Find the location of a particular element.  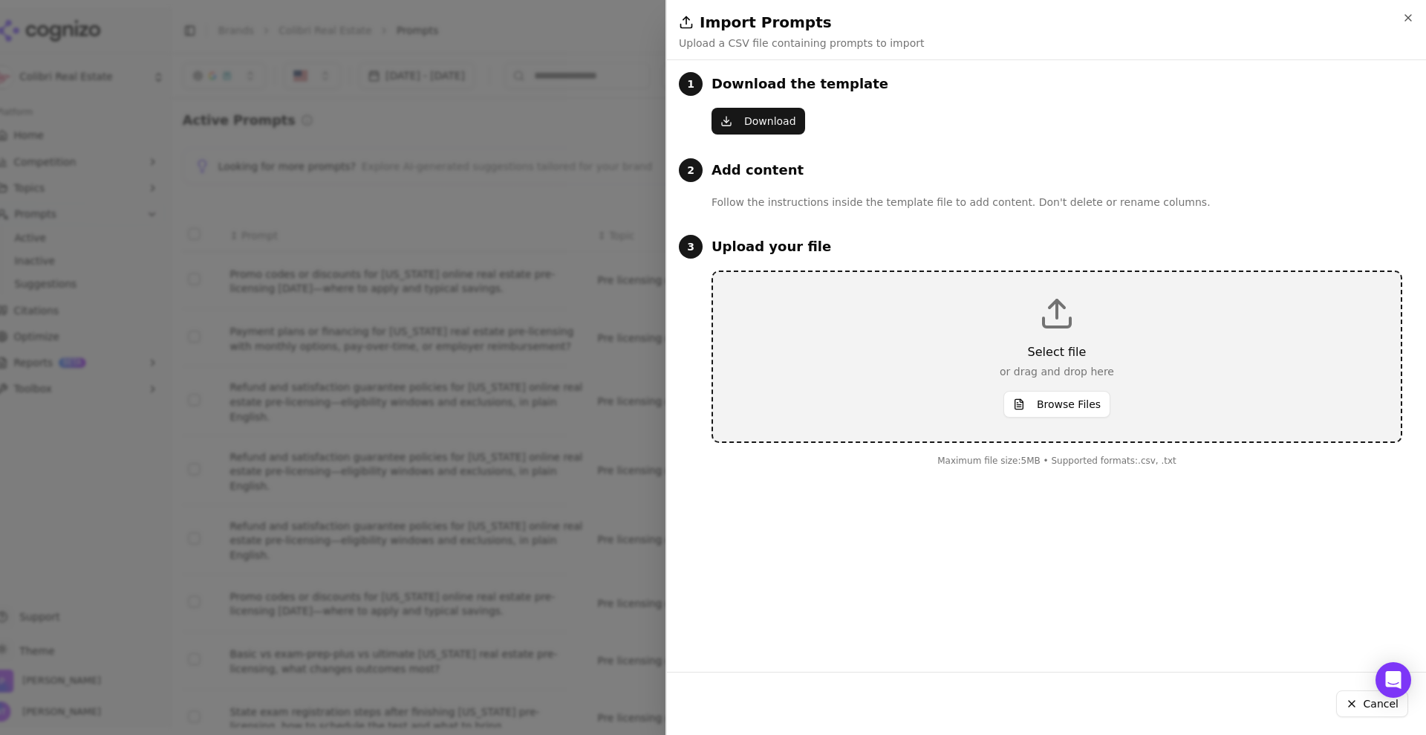

button: Browse Files is located at coordinates (1057, 404).